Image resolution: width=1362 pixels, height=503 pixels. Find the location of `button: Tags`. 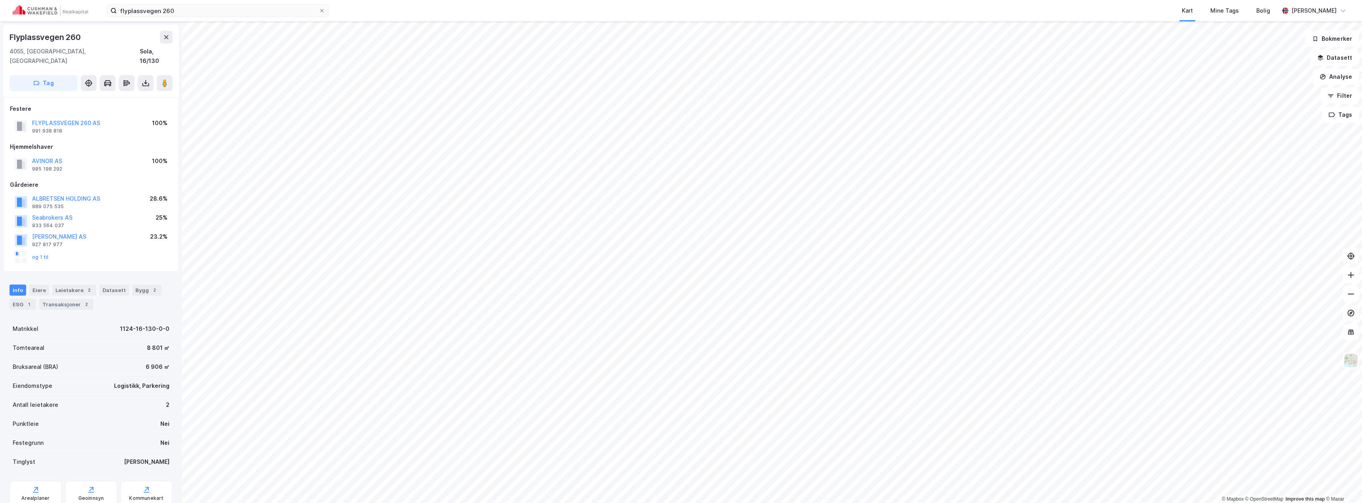

button: Tags is located at coordinates (1340, 115).